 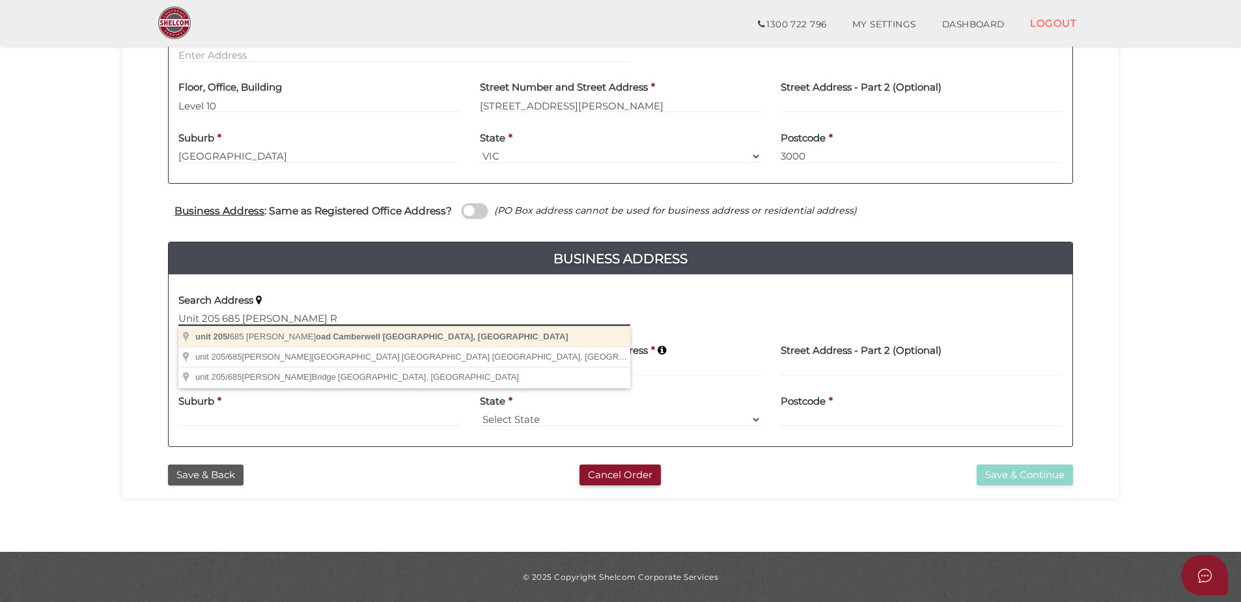 I want to click on button: Save & Continue, so click(x=1025, y=475).